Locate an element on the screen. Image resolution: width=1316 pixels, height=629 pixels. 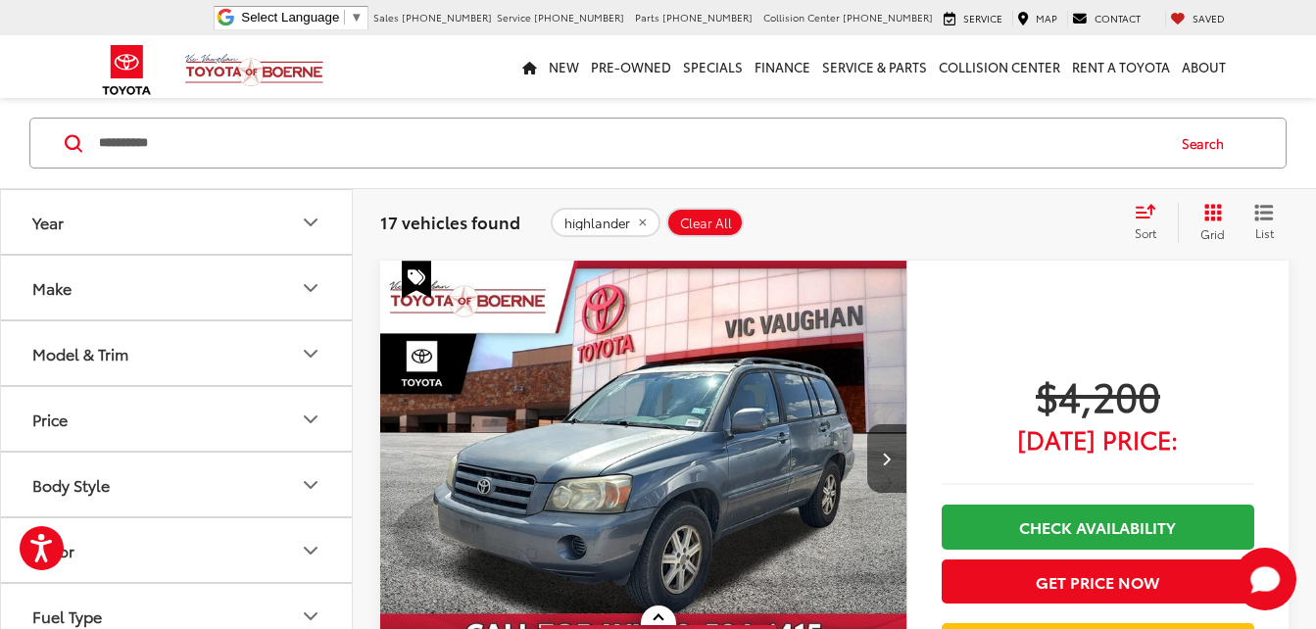
img: Toyota is located at coordinates (126, 70).